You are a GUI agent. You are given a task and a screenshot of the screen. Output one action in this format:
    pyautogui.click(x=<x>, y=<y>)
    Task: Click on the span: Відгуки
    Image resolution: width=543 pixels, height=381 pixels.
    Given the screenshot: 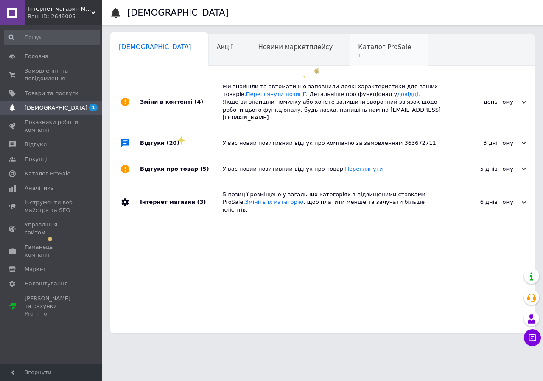 What is the action you would take?
    pyautogui.click(x=36, y=144)
    